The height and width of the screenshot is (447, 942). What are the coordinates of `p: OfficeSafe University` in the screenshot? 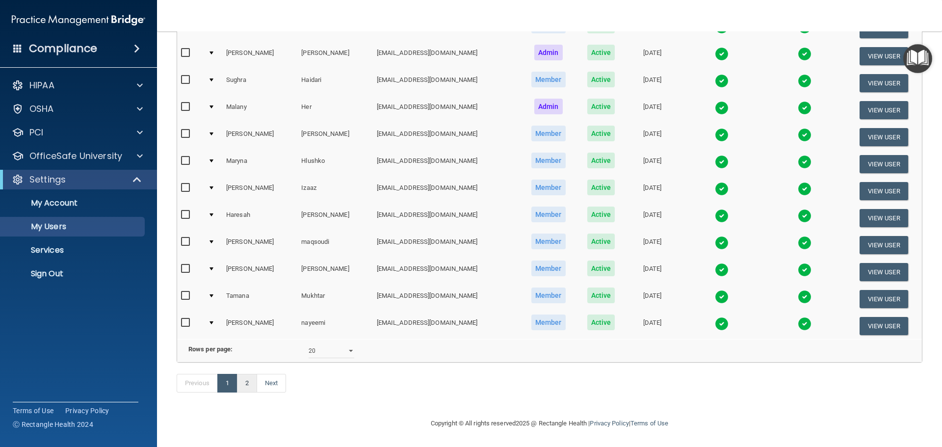 It's located at (76, 156).